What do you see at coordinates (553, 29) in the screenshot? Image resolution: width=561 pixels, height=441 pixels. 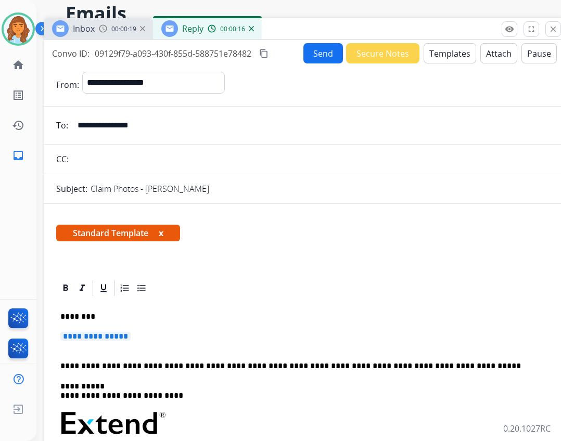 I see `mat-icon: close` at bounding box center [553, 29].